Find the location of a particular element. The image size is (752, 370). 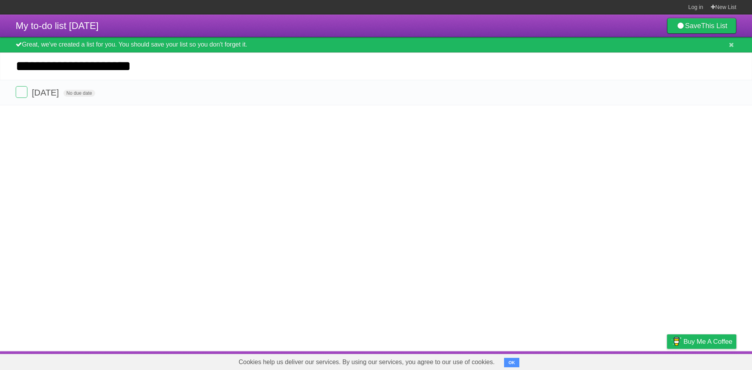

label: Done is located at coordinates (22, 92).